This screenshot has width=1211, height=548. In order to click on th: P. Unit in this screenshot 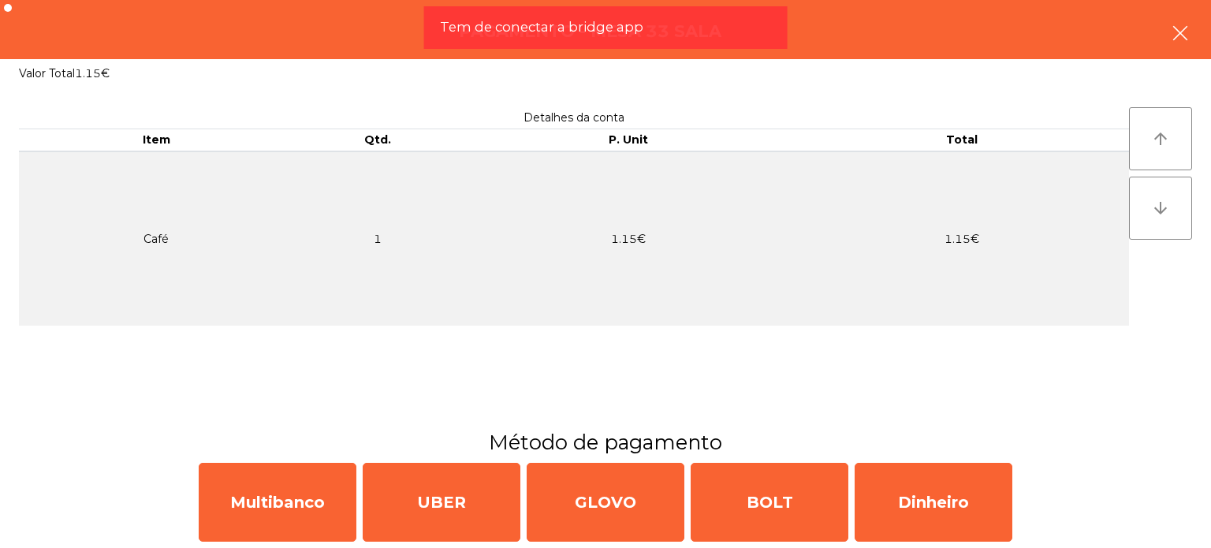, I will do `click(628, 140)`.